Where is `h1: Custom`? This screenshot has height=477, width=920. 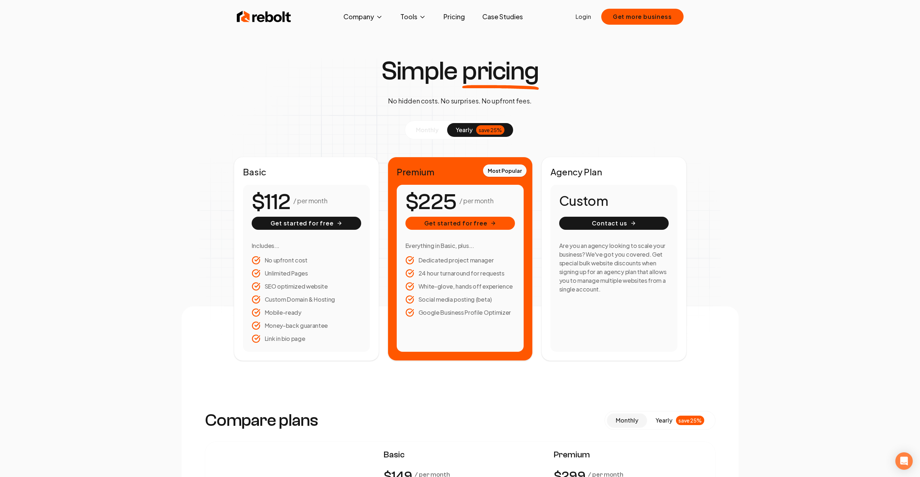
h1: Custom is located at coordinates (614, 201).